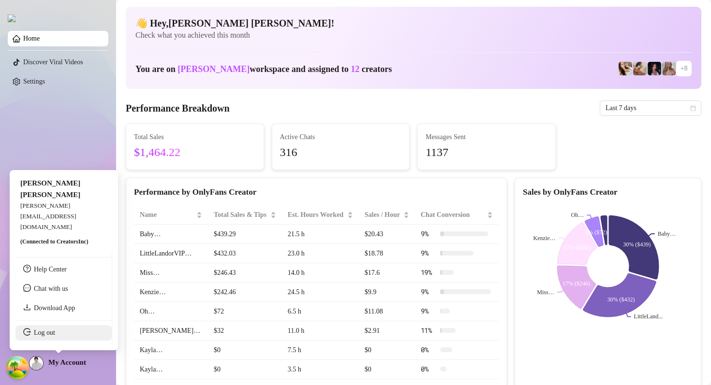 This screenshot has height=385, width=711. Describe the element at coordinates (167, 215) in the screenshot. I see `span: Name` at that location.